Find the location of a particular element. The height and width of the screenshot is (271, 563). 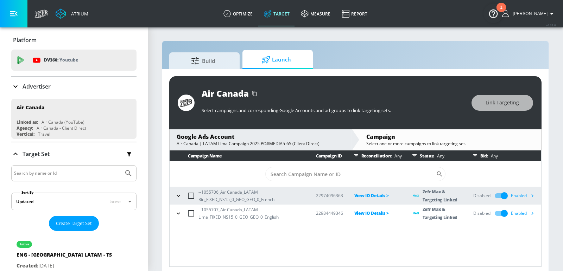

div: Search CID Name or Number is located at coordinates (355, 174).